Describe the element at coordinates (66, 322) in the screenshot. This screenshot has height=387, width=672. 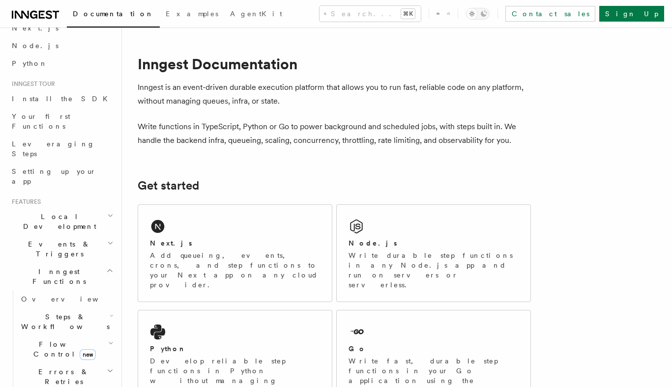
I see `button: Steps & Workflows` at that location.